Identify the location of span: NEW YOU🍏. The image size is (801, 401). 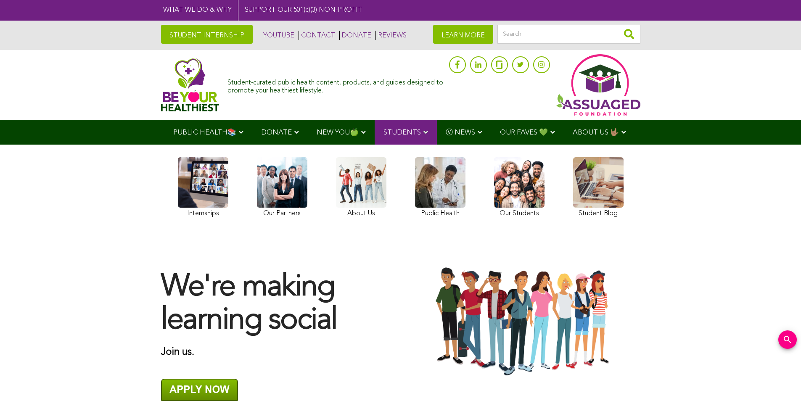
(338, 132).